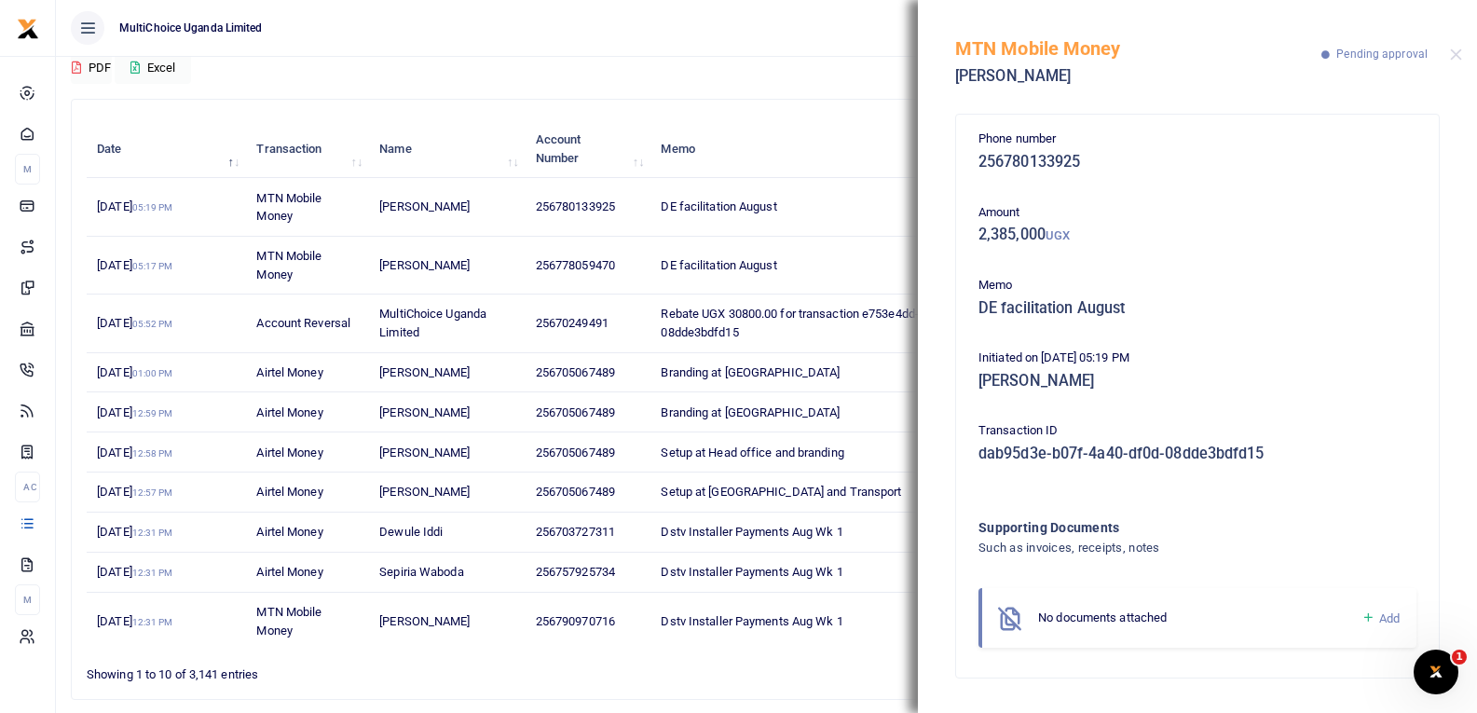 The height and width of the screenshot is (713, 1477). I want to click on span: 256757925734, so click(575, 571).